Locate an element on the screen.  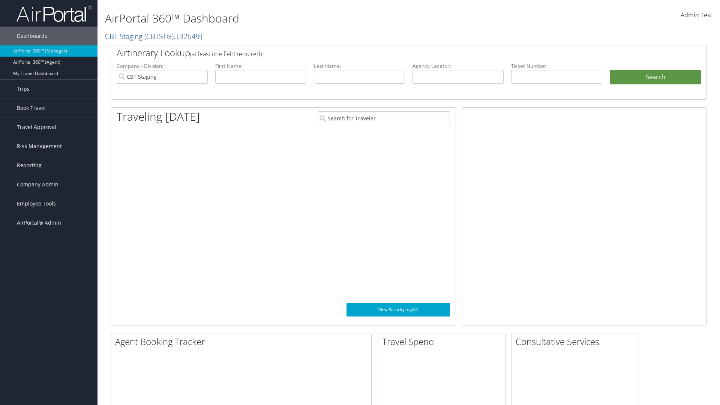
a: View SecurityLogic® is located at coordinates (398, 310).